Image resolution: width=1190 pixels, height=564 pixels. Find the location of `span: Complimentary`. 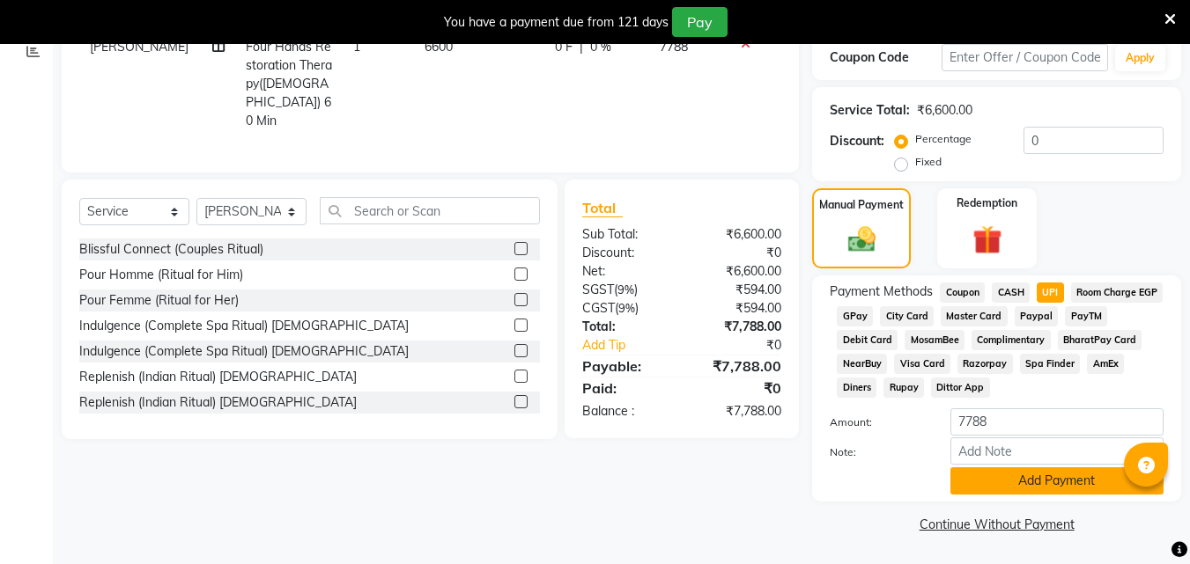

span: Complimentary is located at coordinates (1011, 340).